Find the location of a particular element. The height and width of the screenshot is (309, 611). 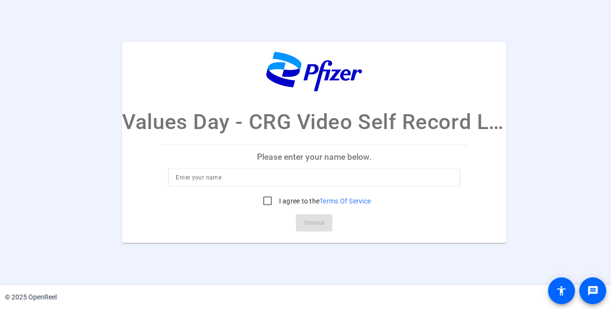

label: I agree to the is located at coordinates (324, 201).